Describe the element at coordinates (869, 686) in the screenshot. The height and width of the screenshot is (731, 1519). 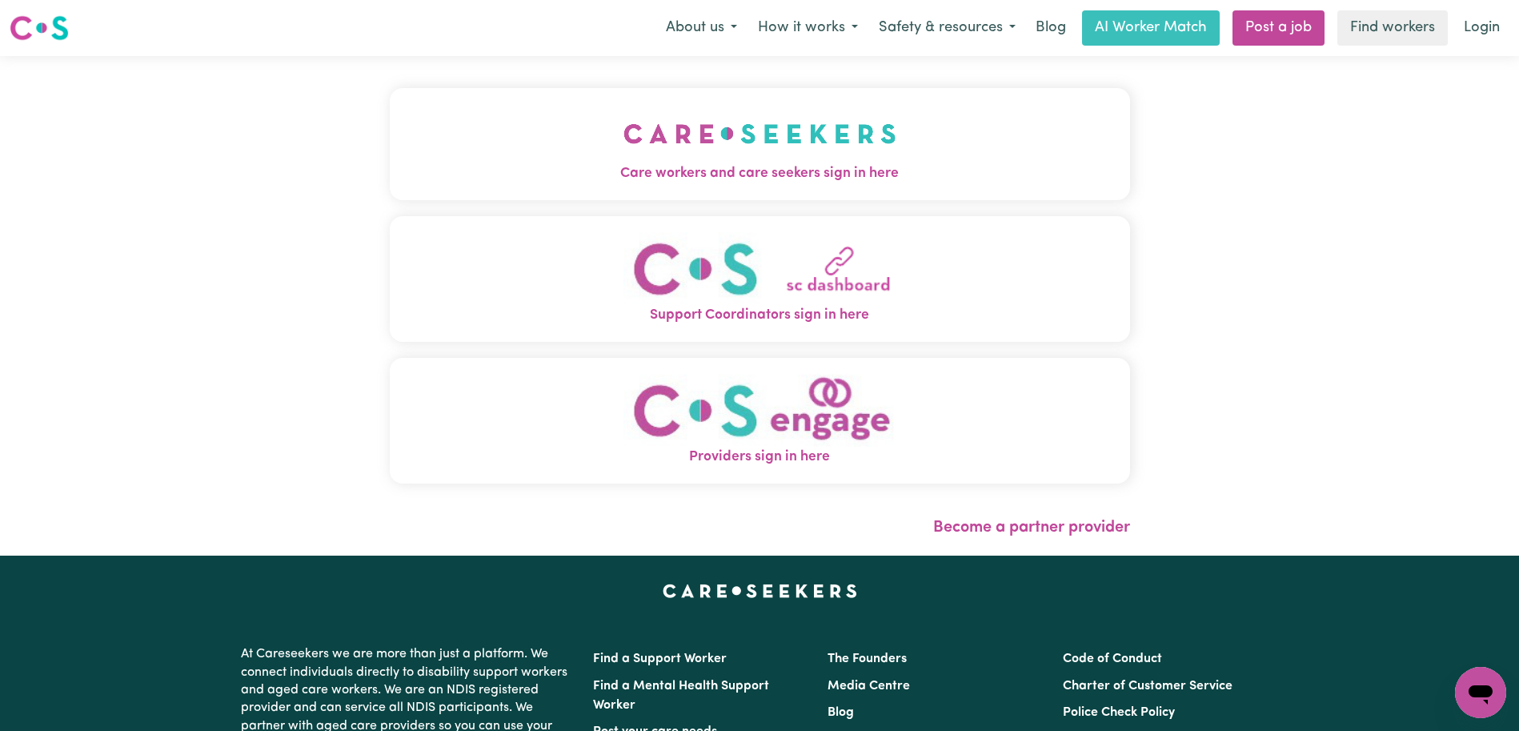
I see `a: Media Centre` at that location.